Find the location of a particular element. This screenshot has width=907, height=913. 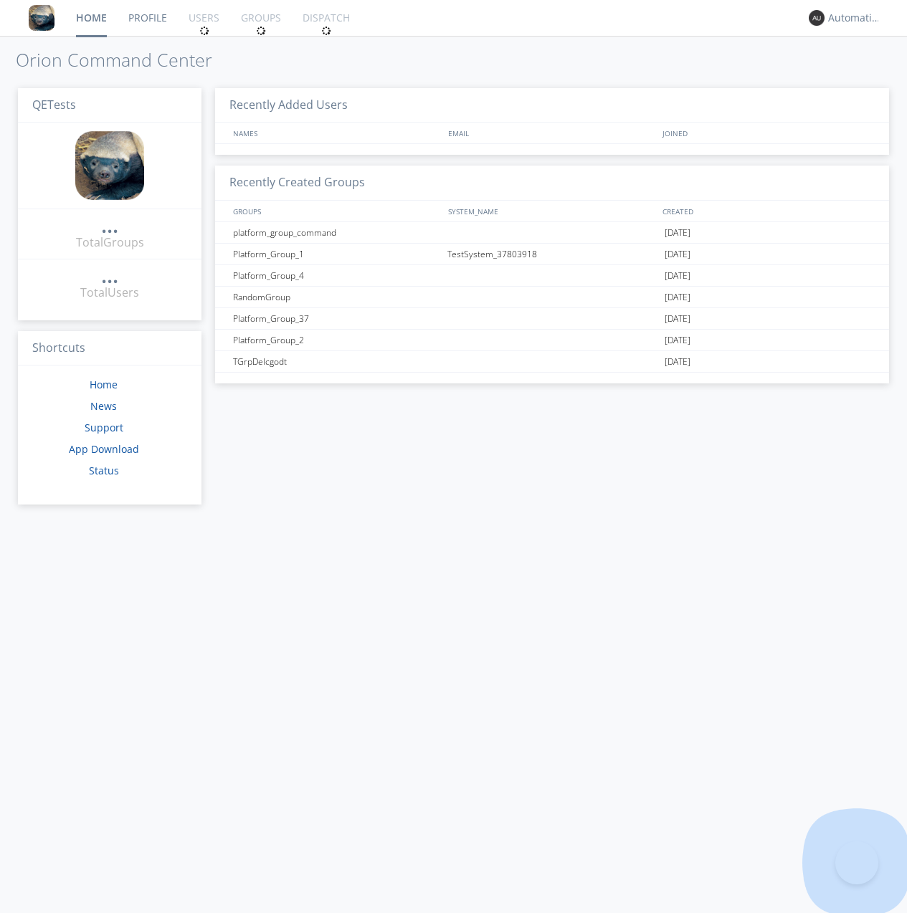

div: JOINED is located at coordinates (766, 133).